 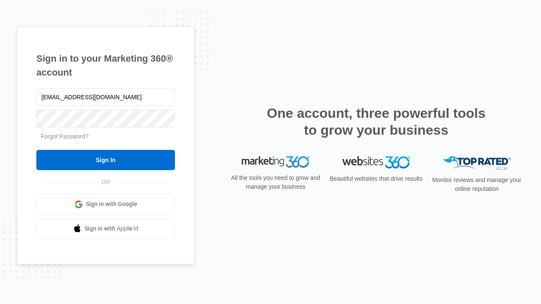 I want to click on span: Sign in with Apple Id, so click(x=112, y=229).